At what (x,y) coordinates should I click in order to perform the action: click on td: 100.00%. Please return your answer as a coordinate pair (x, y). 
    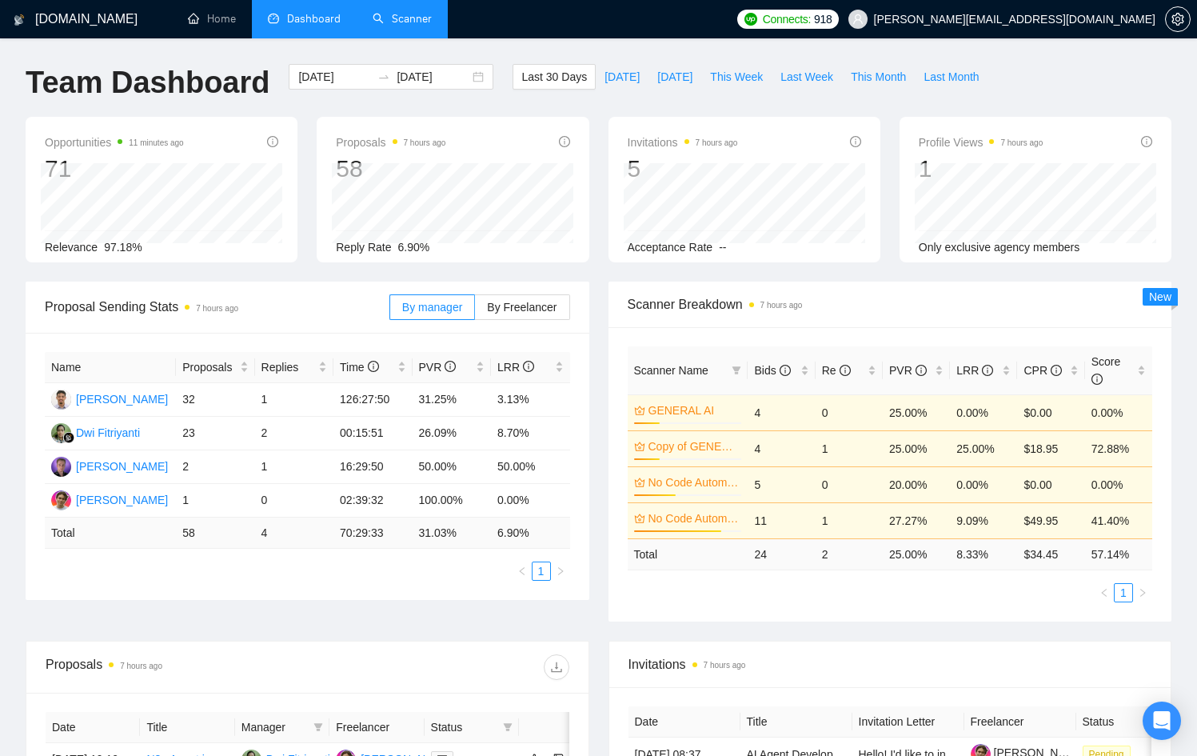
    Looking at the image, I should click on (452, 501).